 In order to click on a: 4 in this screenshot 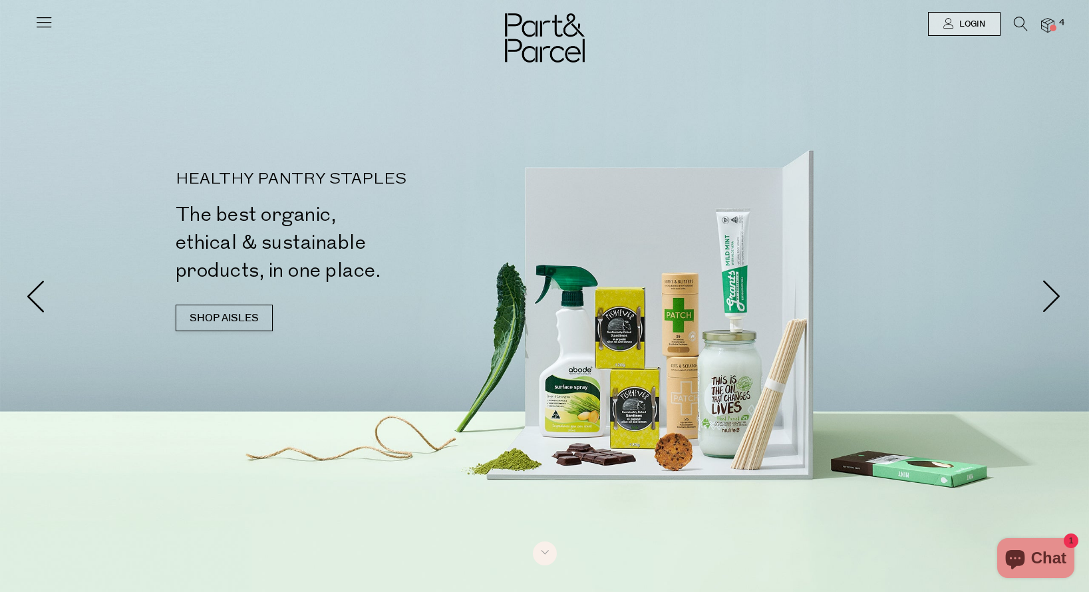, I will do `click(1048, 25)`.